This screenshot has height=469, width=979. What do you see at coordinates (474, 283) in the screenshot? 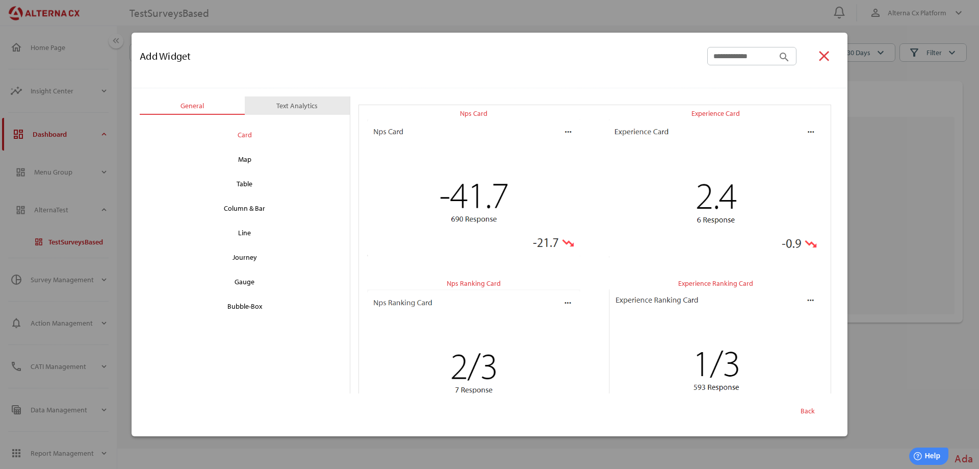
I see `div: Nps Ranking Card` at bounding box center [474, 283].